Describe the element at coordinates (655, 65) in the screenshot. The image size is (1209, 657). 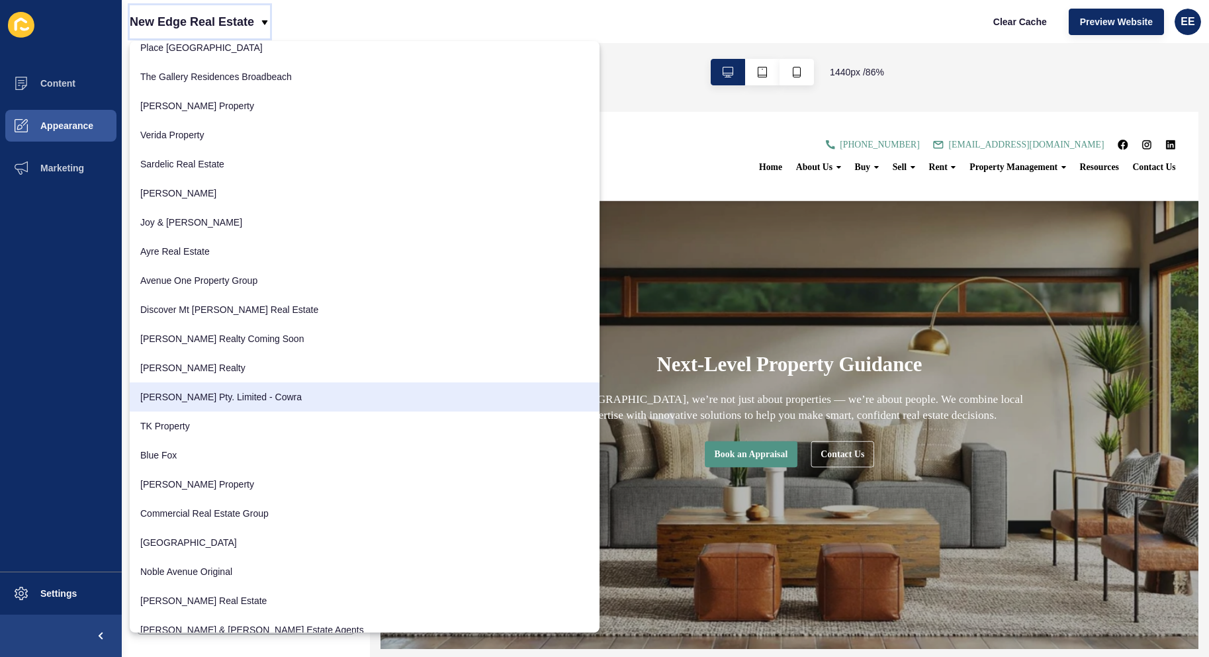
I see `div: Rent` at that location.